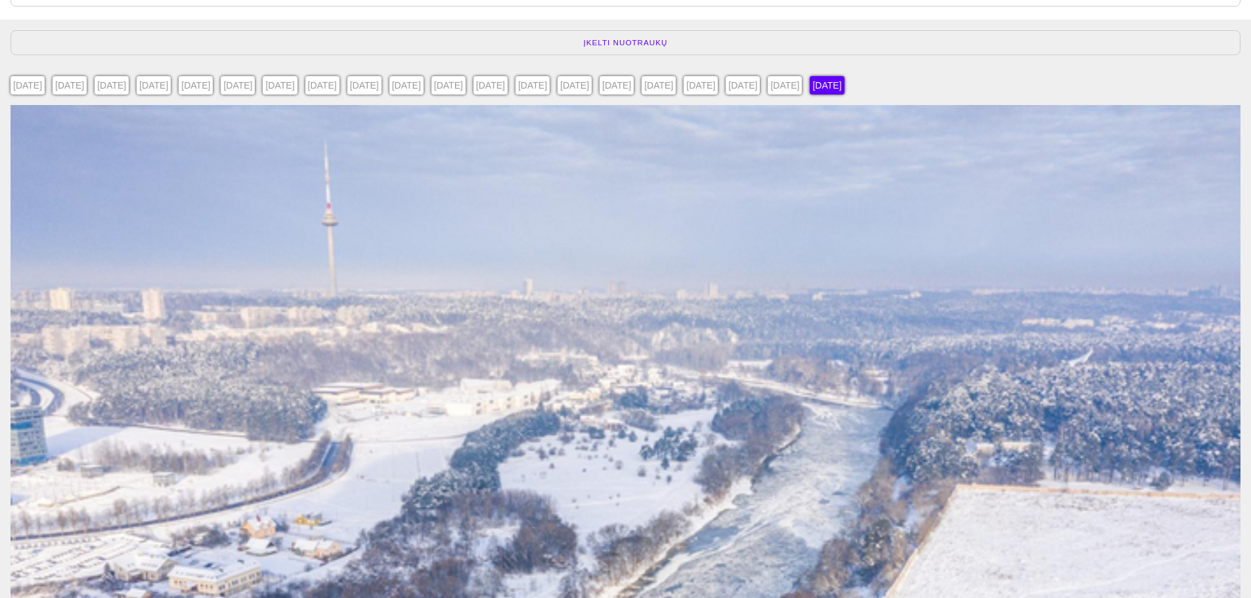 Image resolution: width=1251 pixels, height=598 pixels. Describe the element at coordinates (626, 43) in the screenshot. I see `span: Įkelti nuotraukų` at that location.